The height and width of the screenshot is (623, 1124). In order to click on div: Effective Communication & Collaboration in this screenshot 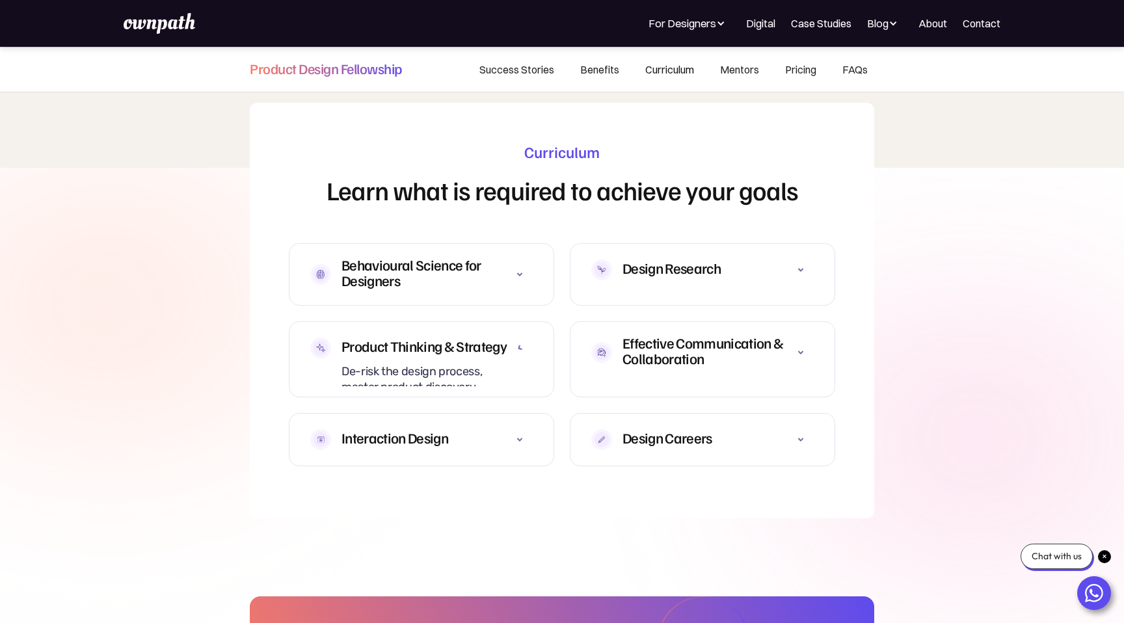, I will do `click(702, 352)`.